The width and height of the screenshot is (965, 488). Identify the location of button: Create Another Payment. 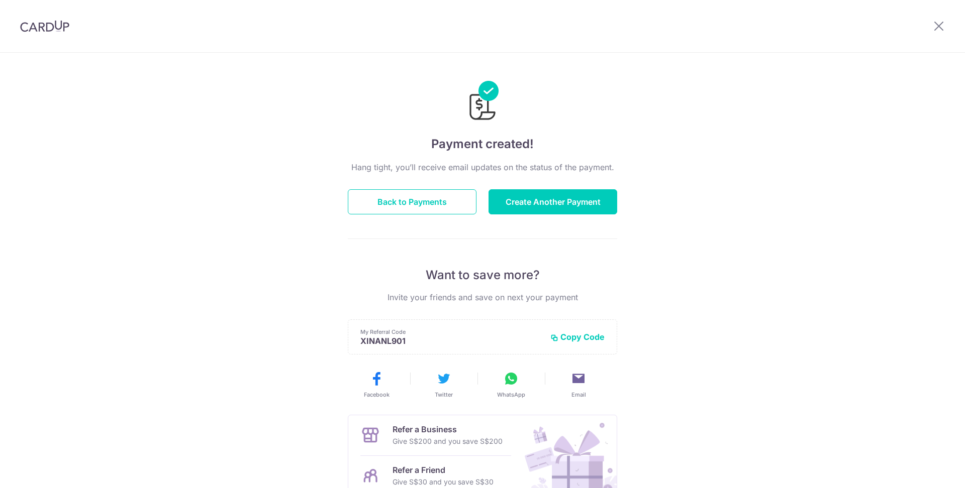
(553, 202).